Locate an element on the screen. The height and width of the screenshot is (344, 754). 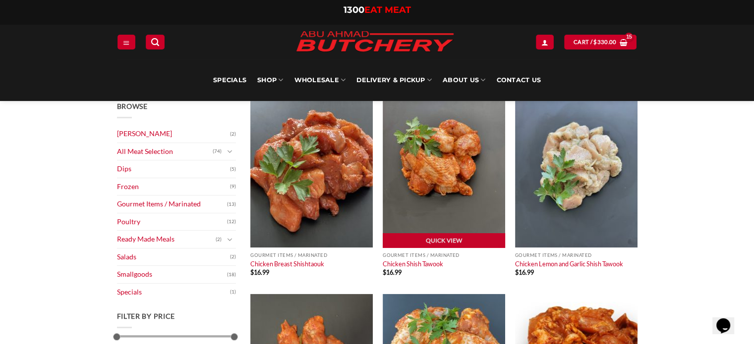
span: (18) is located at coordinates (231, 275).